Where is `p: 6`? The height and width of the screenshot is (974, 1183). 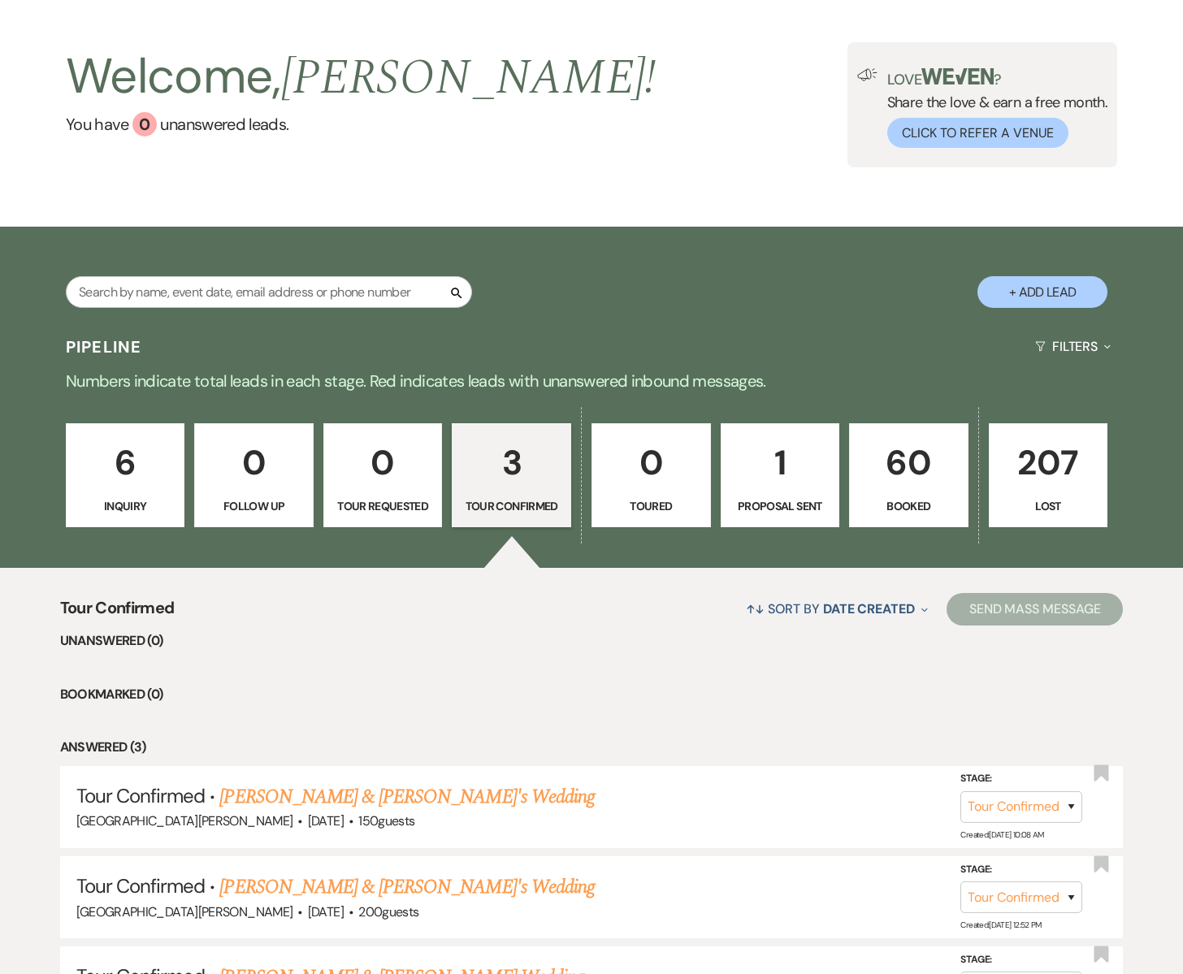
p: 6 is located at coordinates (125, 462).